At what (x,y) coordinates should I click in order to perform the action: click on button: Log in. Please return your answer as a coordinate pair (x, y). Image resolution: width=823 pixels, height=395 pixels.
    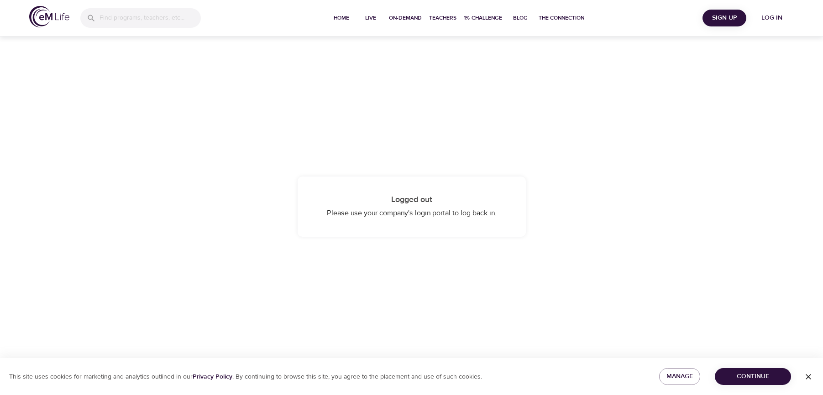
    Looking at the image, I should click on (772, 18).